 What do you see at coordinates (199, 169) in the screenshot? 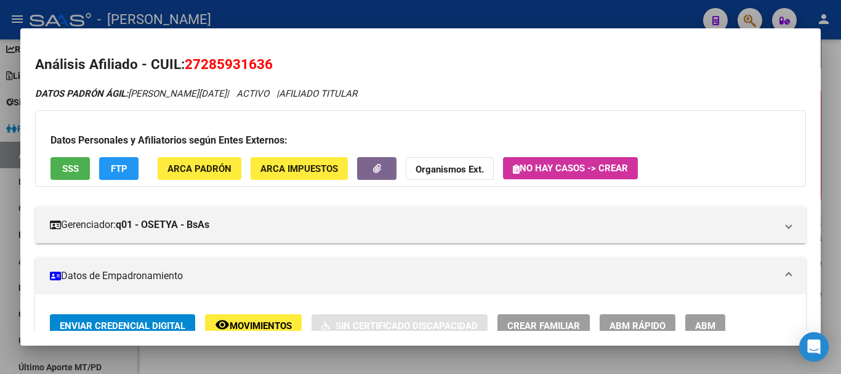
I see `span: ARCA Padrón` at bounding box center [199, 169].